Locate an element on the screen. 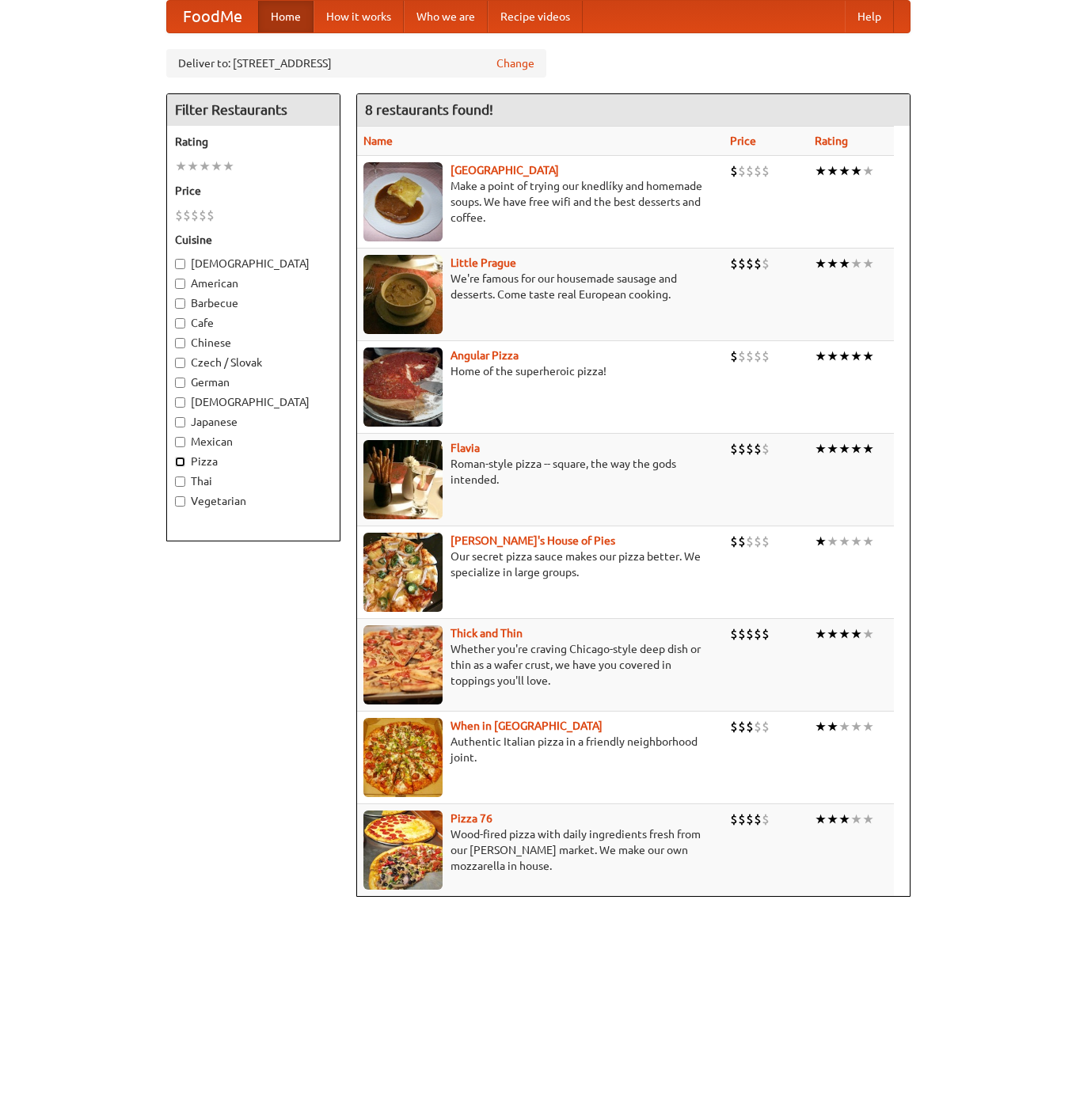 The height and width of the screenshot is (1120, 1076). img: wheninrome.jpg is located at coordinates (403, 757).